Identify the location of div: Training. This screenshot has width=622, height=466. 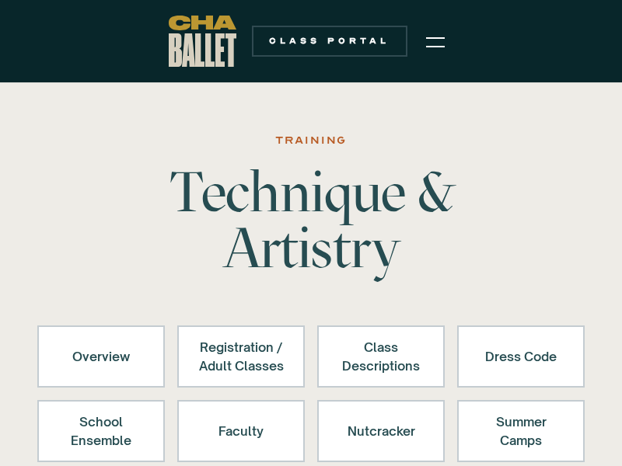
(311, 141).